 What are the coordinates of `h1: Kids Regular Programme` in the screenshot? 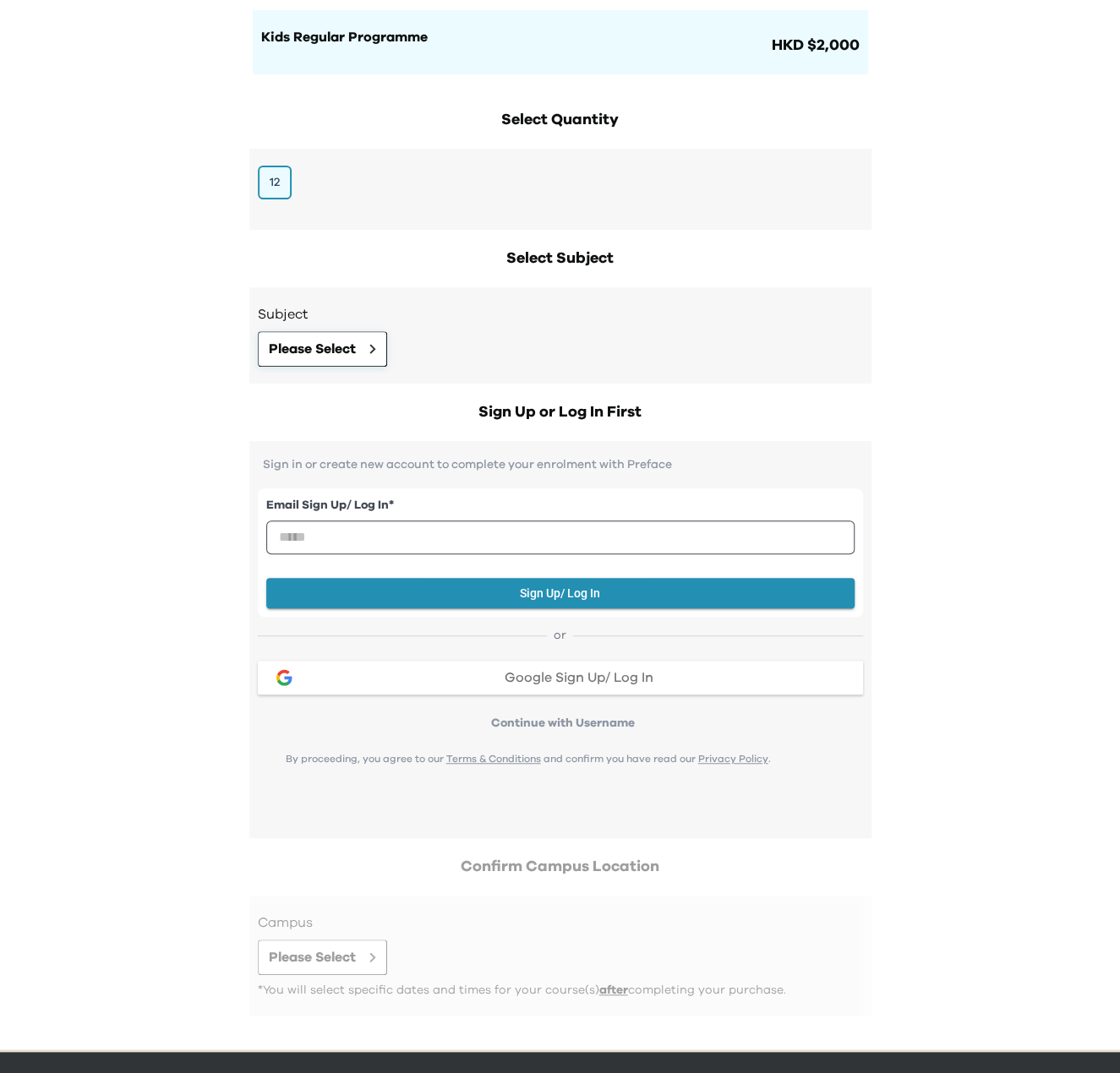 It's located at (515, 37).